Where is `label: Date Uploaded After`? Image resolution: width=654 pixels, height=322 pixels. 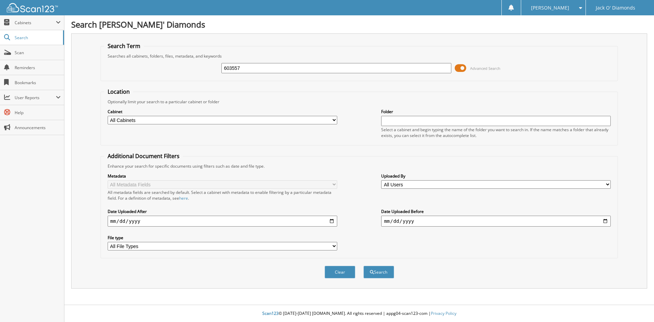 label: Date Uploaded After is located at coordinates (222, 211).